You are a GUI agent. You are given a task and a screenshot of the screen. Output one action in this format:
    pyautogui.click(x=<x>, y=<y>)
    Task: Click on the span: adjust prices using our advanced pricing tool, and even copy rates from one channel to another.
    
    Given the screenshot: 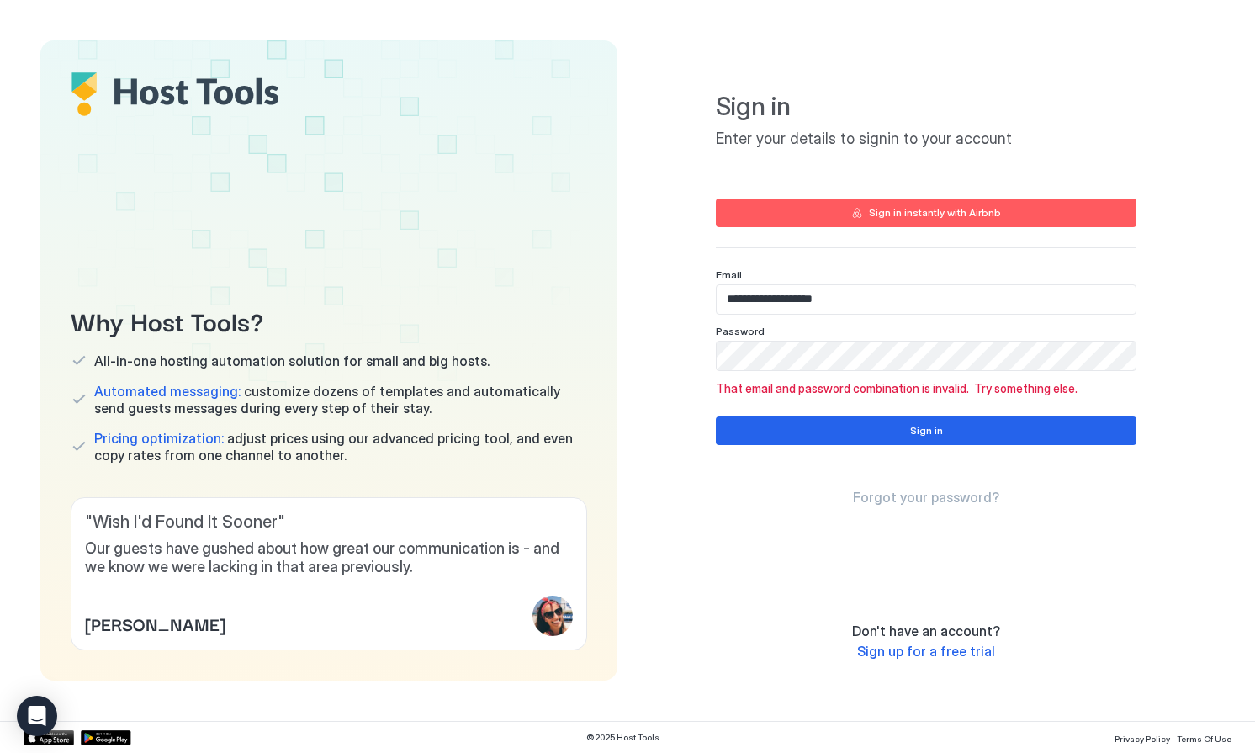 What is the action you would take?
    pyautogui.click(x=341, y=447)
    